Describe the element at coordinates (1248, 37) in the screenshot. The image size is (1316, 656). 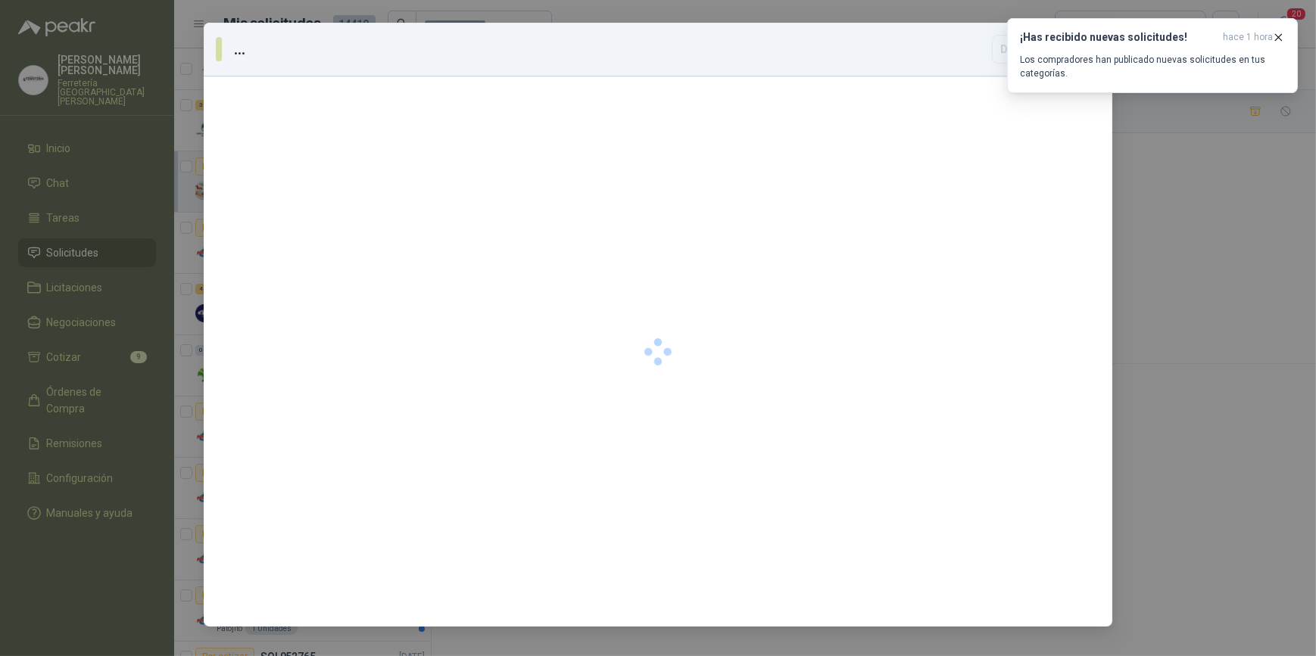
I see `span: hace 1 hora` at that location.